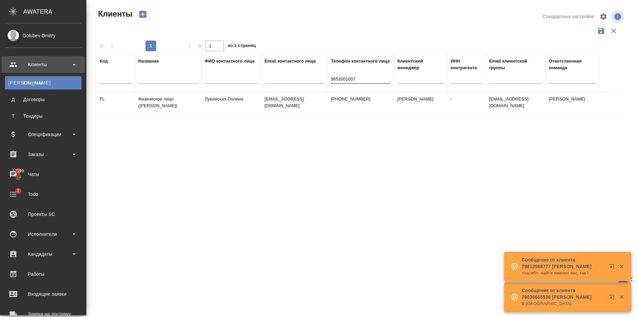 Image resolution: width=638 pixels, height=317 pixels. I want to click on div: Спецификации, so click(43, 134).